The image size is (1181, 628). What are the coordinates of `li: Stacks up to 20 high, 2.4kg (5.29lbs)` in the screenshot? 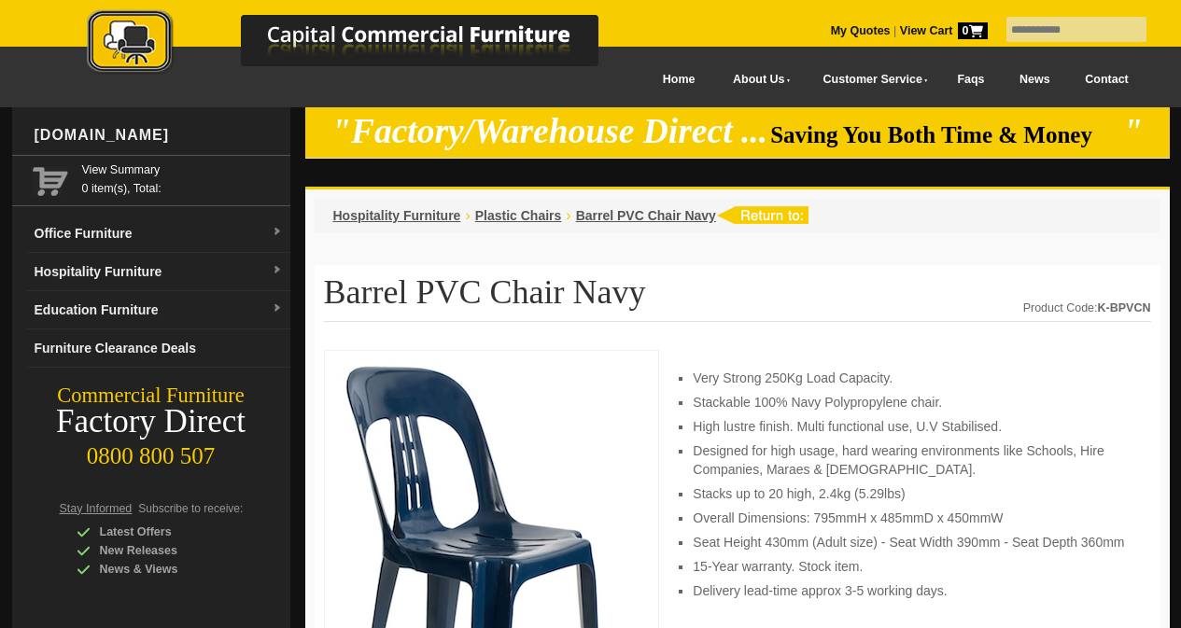 It's located at (912, 494).